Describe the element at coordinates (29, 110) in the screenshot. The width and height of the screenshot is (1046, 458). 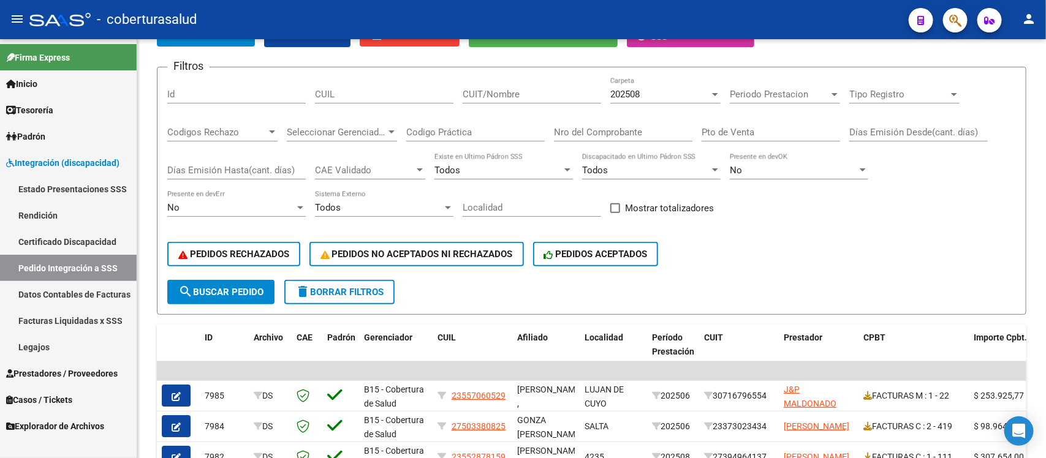
I see `span: Tesorería` at that location.